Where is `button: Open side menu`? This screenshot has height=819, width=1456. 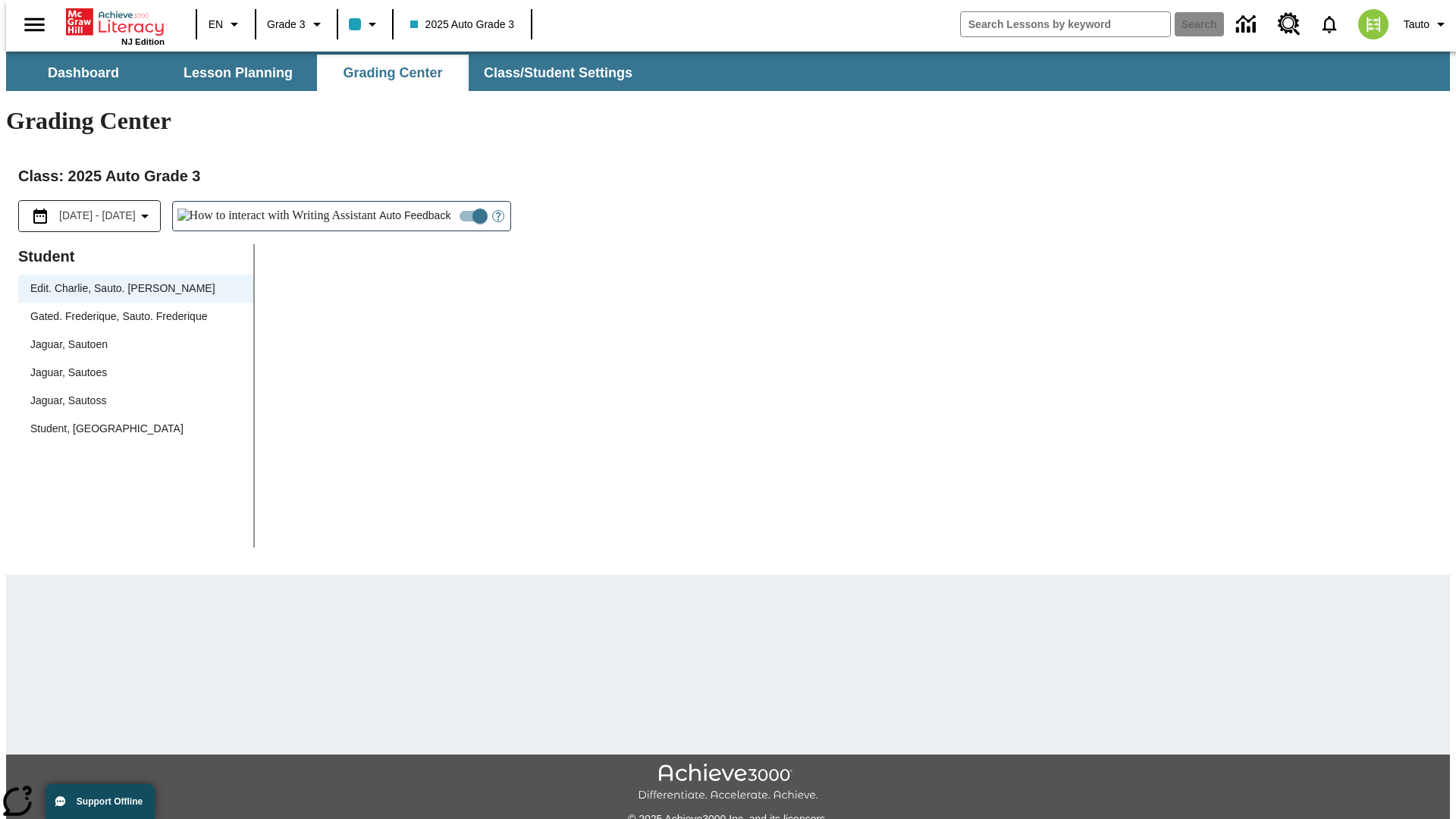
button: Open side menu is located at coordinates (34, 24).